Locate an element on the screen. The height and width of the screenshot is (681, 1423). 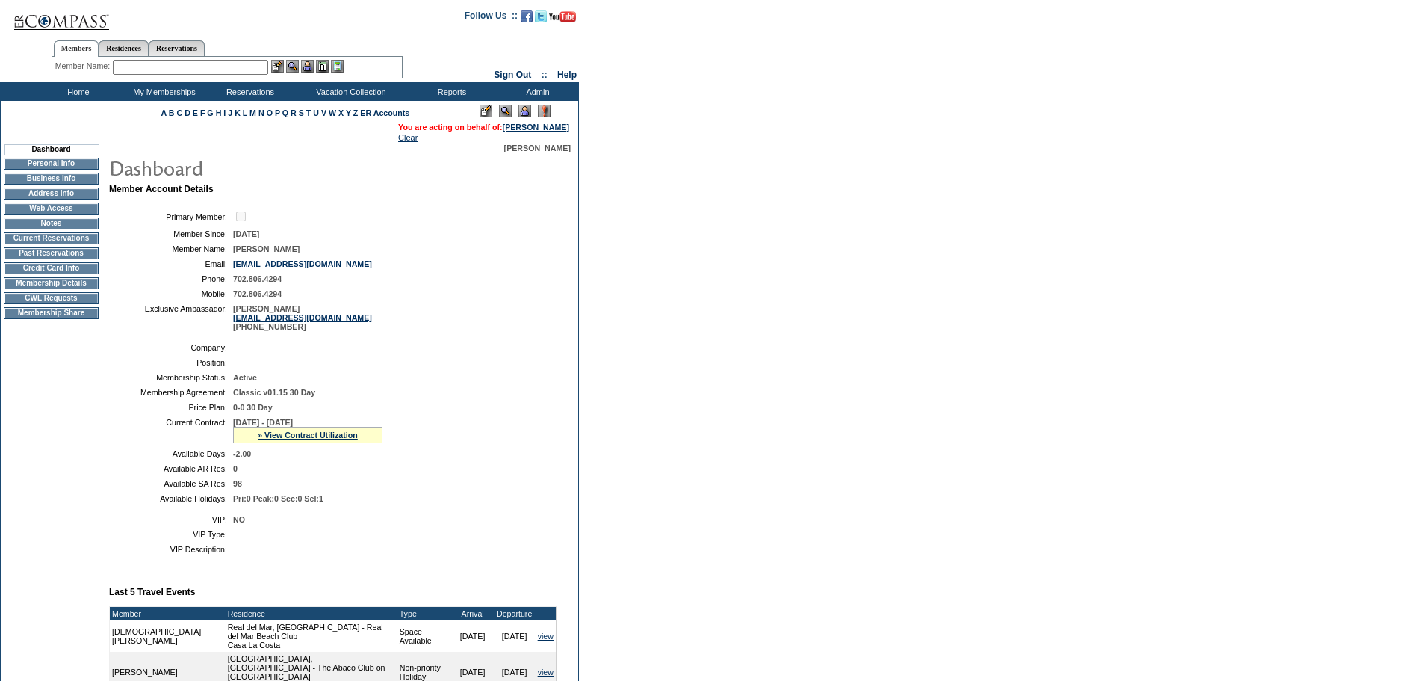
a: U is located at coordinates (316, 113).